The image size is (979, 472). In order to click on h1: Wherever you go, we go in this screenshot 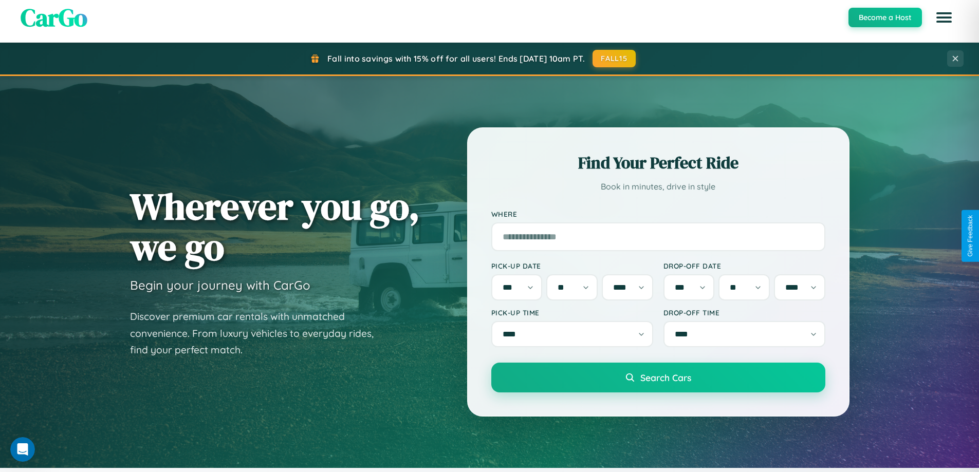, I will do `click(275, 227)`.